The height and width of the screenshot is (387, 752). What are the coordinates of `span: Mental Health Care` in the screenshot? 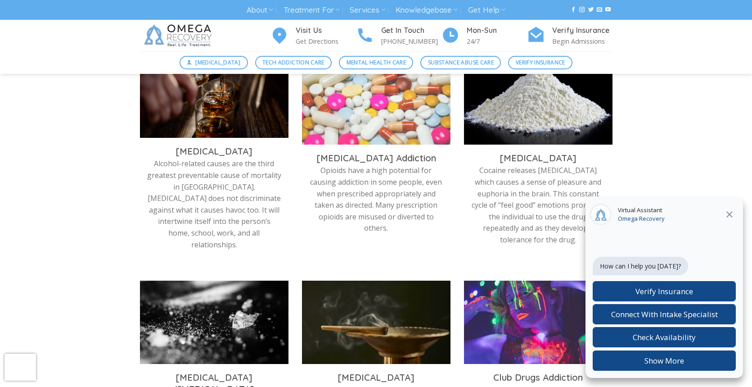 It's located at (376, 62).